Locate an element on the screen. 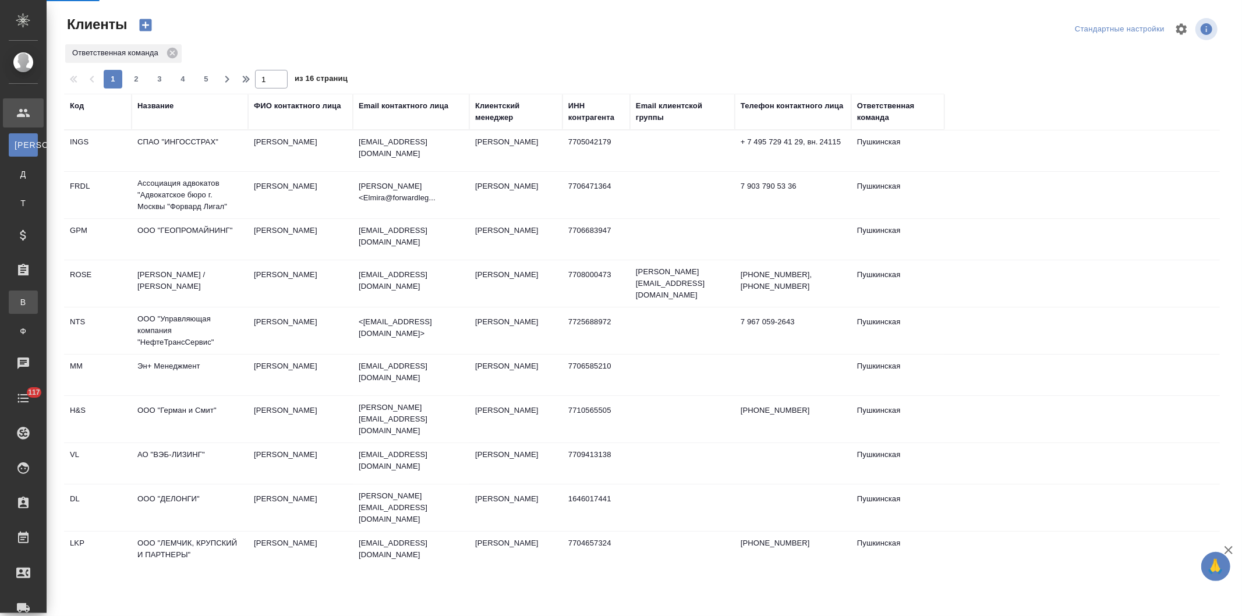 The height and width of the screenshot is (616, 1242). td: GPM is located at coordinates (98, 239).